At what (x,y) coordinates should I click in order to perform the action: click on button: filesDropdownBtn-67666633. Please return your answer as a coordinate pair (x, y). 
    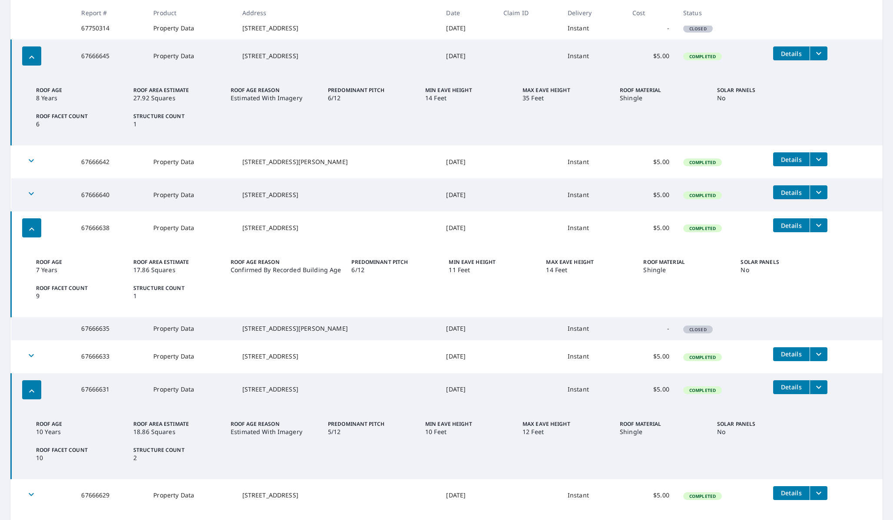
    Looking at the image, I should click on (818, 354).